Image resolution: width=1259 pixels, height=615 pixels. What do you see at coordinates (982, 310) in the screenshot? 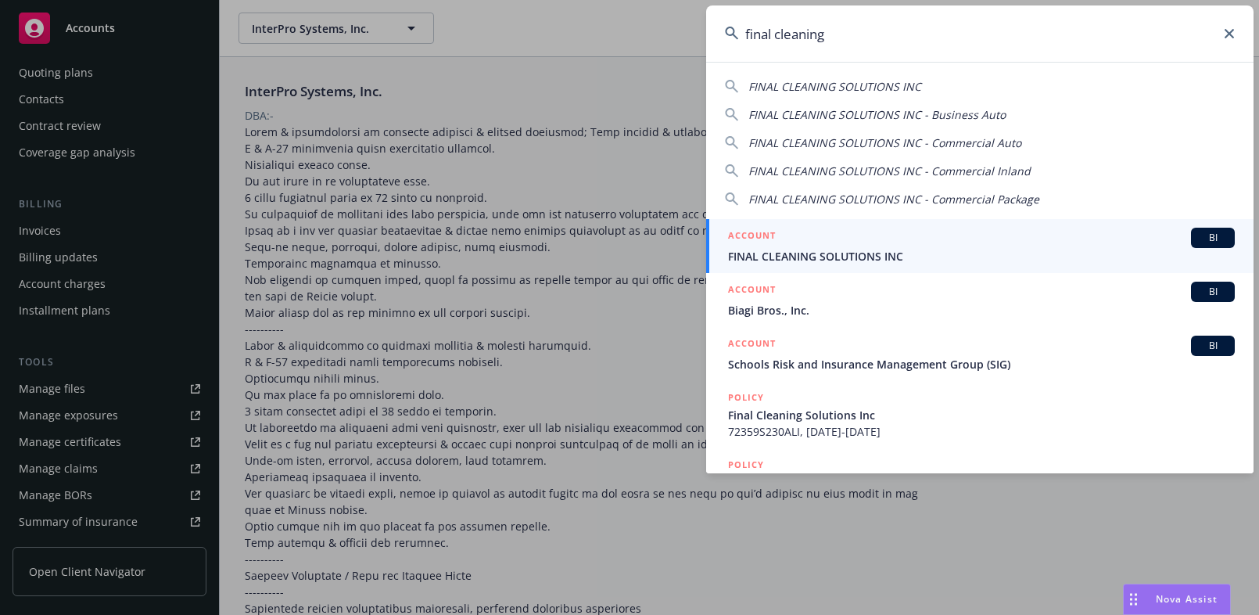
I see `span: Biagi Bros., Inc.` at bounding box center [982, 310].